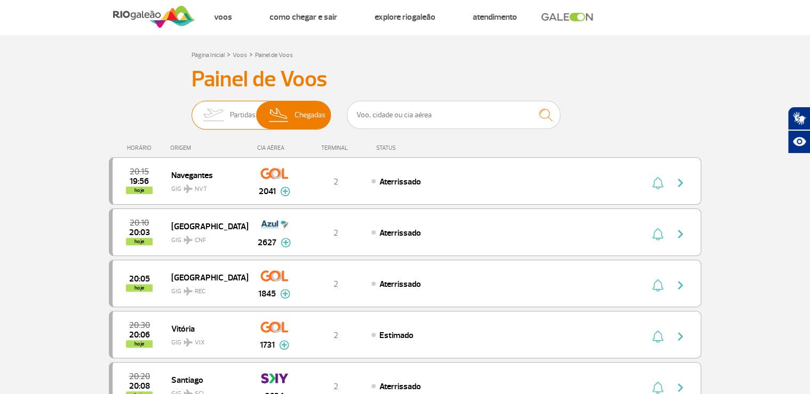  What do you see at coordinates (243, 115) in the screenshot?
I see `span: Partidas` at bounding box center [243, 115].